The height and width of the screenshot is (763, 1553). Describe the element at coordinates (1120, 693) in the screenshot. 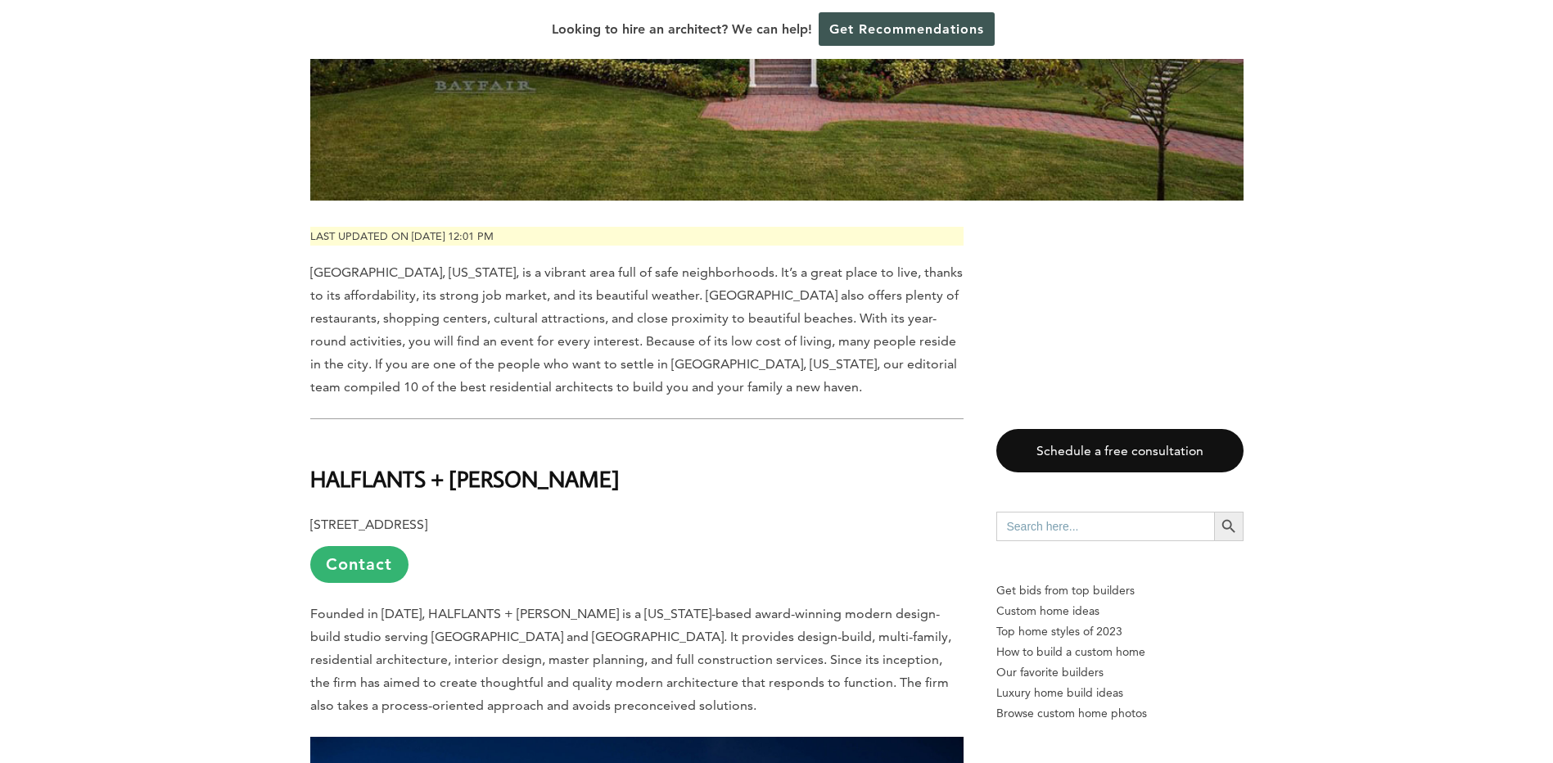

I see `p: Luxury home build ideas` at that location.